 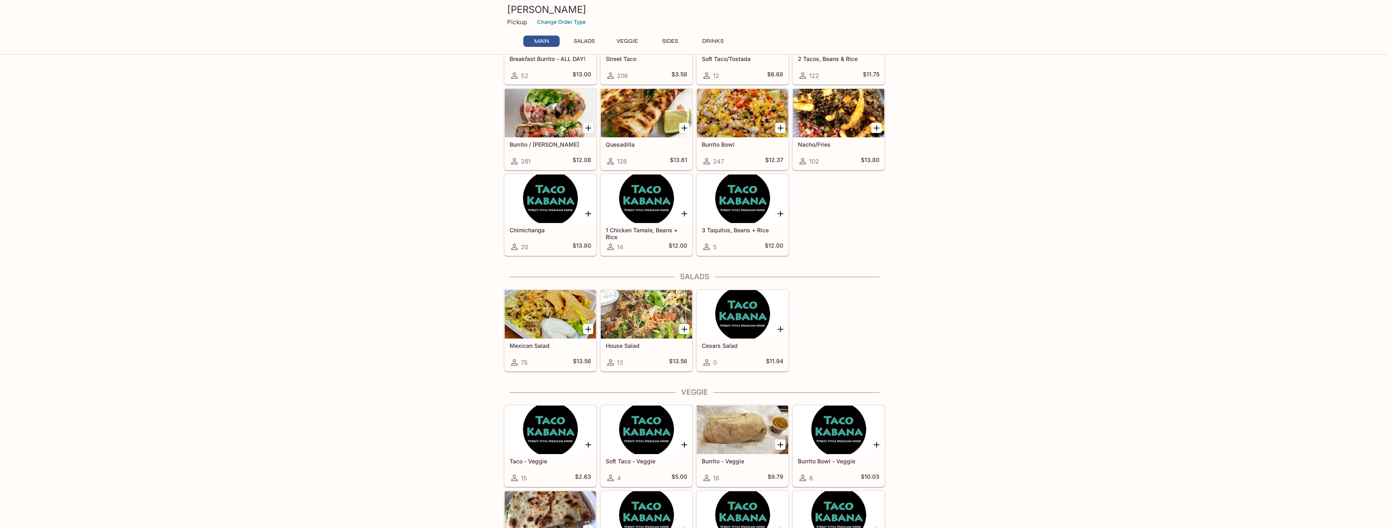 What do you see at coordinates (810, 477) in the screenshot?
I see `span: 8` at bounding box center [810, 477].